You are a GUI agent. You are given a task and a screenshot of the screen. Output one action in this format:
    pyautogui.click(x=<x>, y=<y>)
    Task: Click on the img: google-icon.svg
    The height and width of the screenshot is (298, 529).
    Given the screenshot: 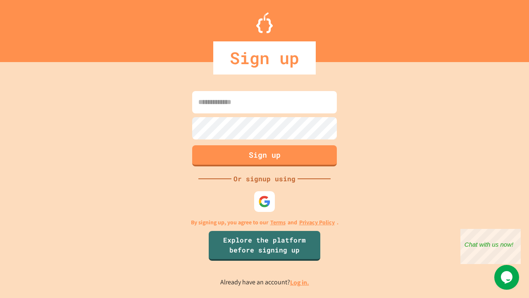 What is the action you would take?
    pyautogui.click(x=265, y=201)
    